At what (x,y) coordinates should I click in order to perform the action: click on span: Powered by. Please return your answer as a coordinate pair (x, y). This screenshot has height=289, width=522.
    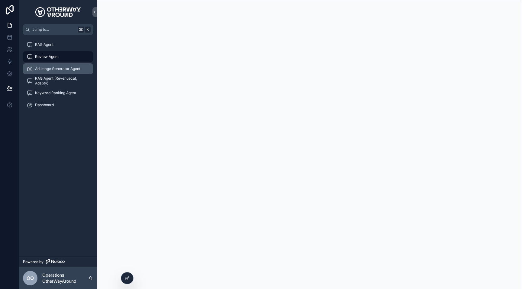
    Looking at the image, I should click on (33, 262).